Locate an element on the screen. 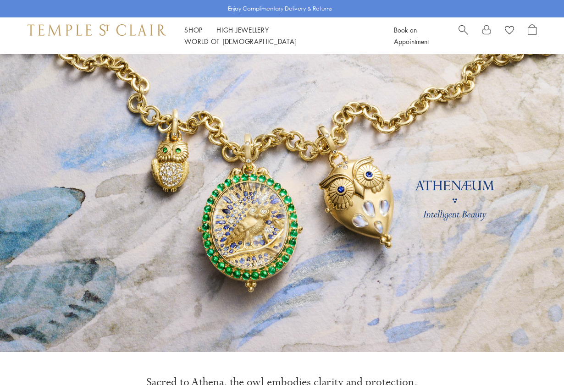 This screenshot has height=385, width=564. a: High JewelleryHigh Jewellery is located at coordinates (242, 30).